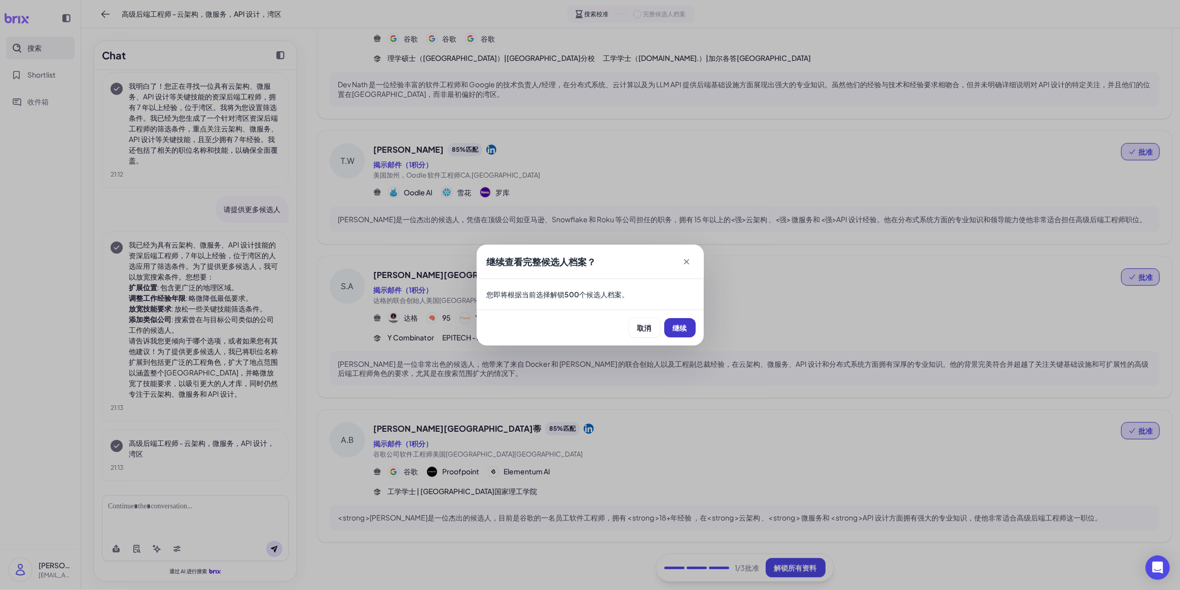 Image resolution: width=1180 pixels, height=590 pixels. What do you see at coordinates (645, 328) in the screenshot?
I see `button: 取消` at bounding box center [645, 328].